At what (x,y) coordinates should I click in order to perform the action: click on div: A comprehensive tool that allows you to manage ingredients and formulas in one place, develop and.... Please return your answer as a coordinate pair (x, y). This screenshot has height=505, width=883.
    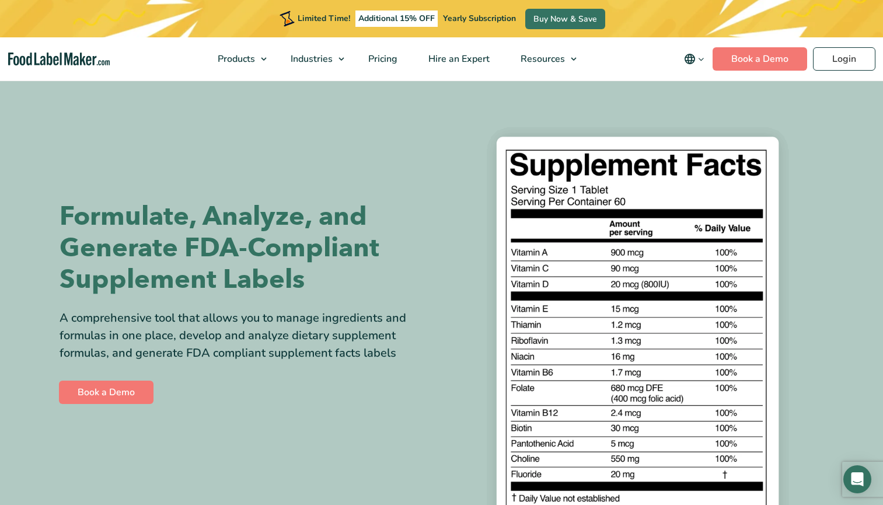
    Looking at the image, I should click on (246, 336).